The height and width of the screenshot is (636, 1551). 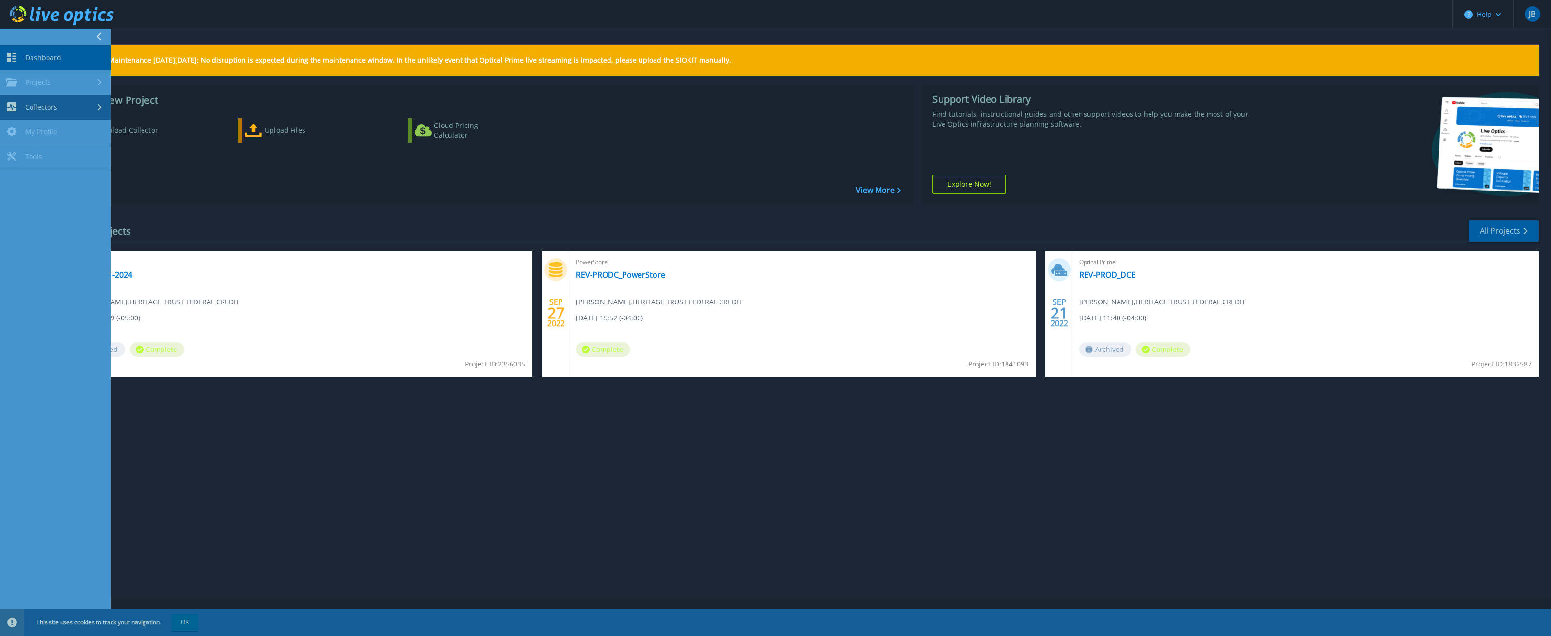 I want to click on div: Cloud Pricing Calculator, so click(x=473, y=130).